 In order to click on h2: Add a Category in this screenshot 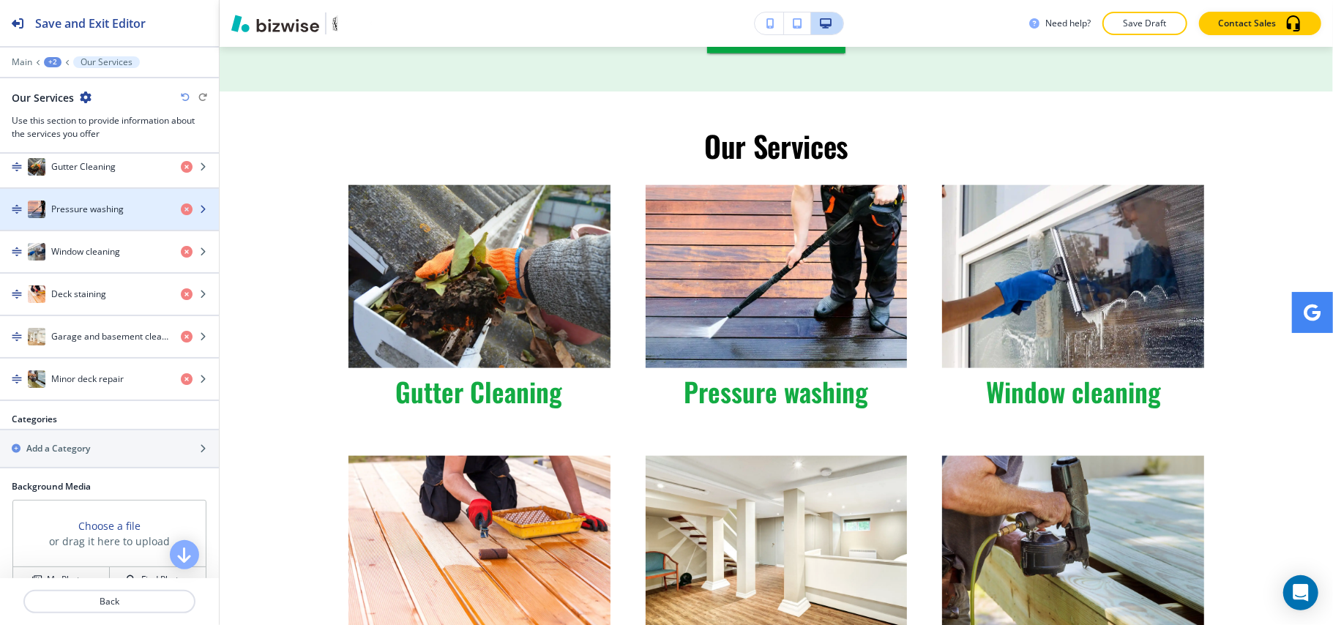, I will do `click(58, 449)`.